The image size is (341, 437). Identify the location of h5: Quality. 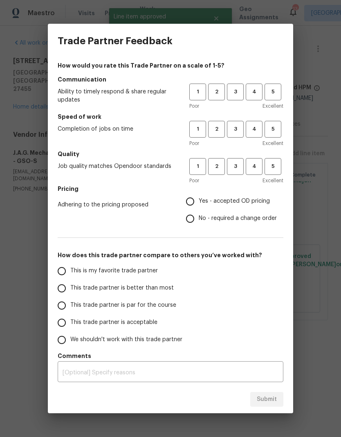
(171, 154).